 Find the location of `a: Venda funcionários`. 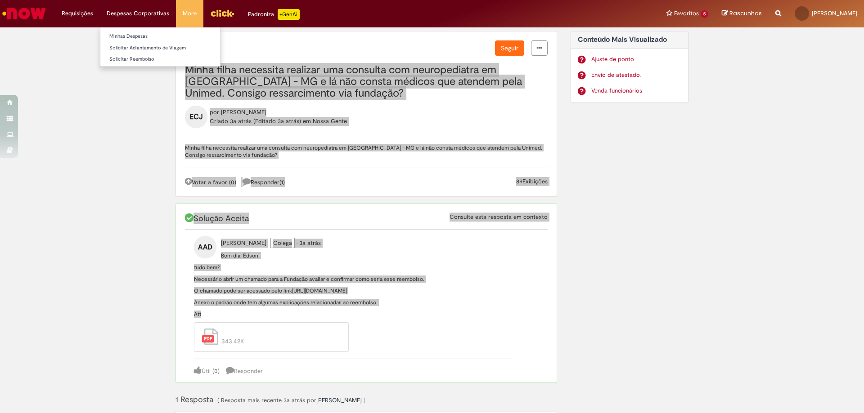

a: Venda funcionários is located at coordinates (636, 91).